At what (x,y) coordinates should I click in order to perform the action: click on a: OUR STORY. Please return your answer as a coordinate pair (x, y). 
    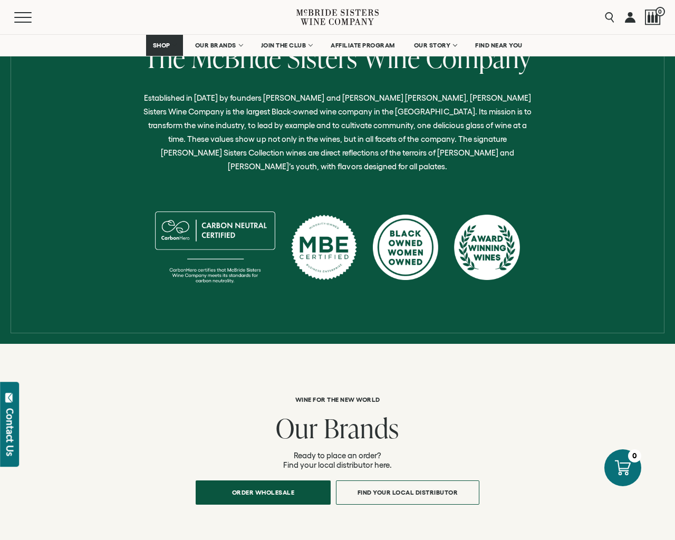
    Looking at the image, I should click on (435, 45).